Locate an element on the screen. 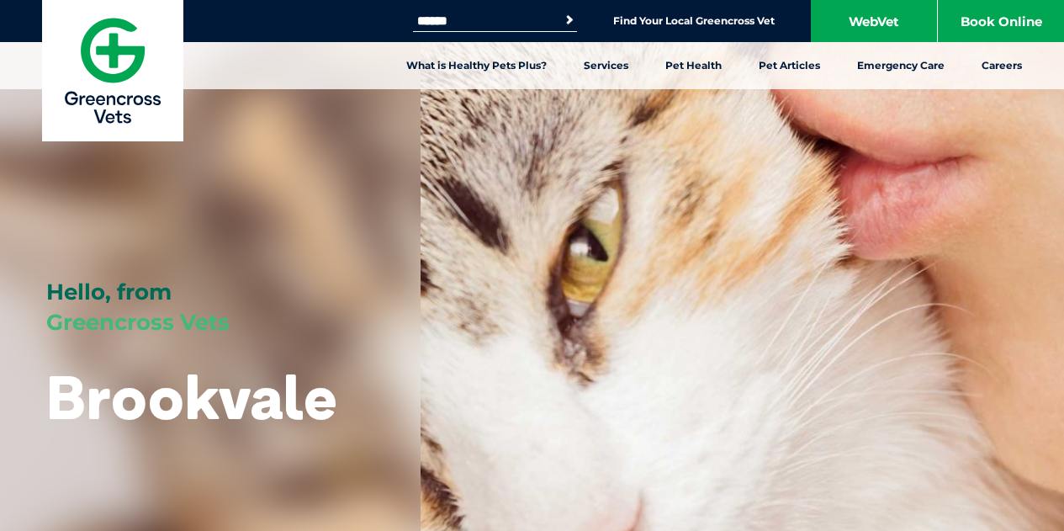 Image resolution: width=1064 pixels, height=531 pixels. h1: Brookvale is located at coordinates (192, 396).